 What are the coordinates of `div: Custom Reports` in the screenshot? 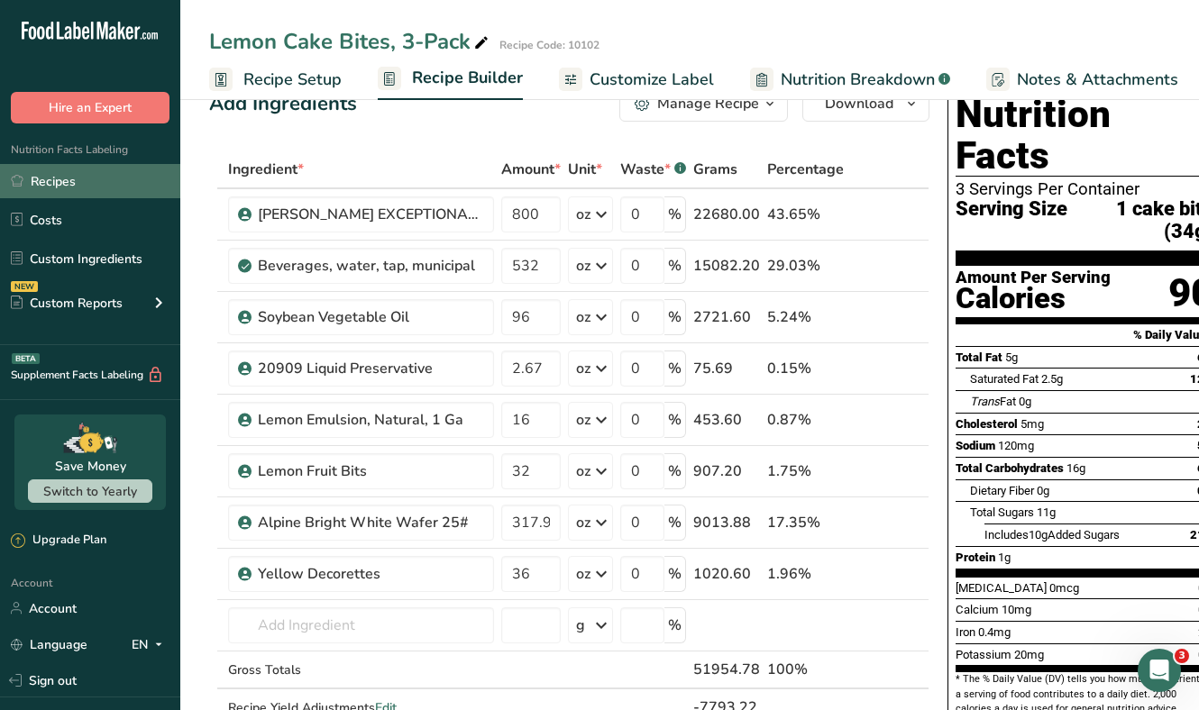 It's located at (67, 303).